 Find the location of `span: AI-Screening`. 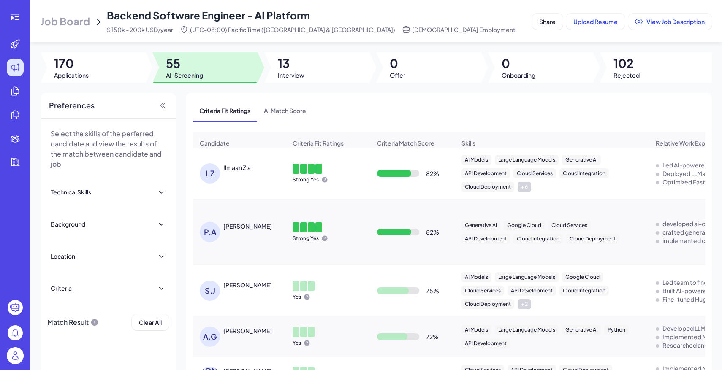

span: AI-Screening is located at coordinates (184, 75).